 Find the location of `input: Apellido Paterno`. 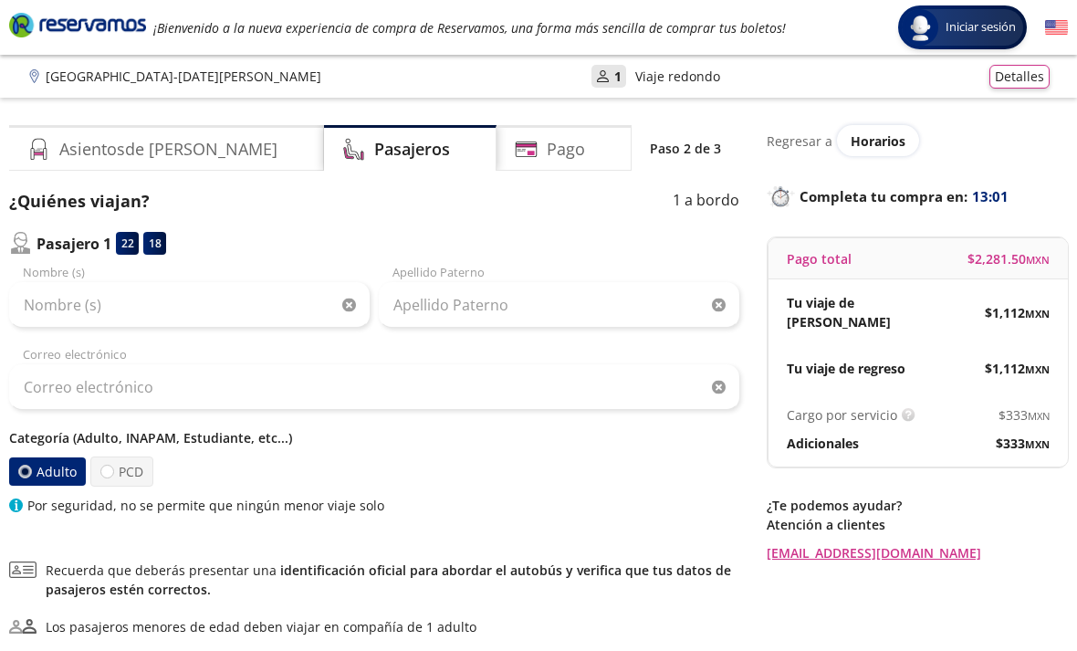

input: Apellido Paterno is located at coordinates (559, 305).